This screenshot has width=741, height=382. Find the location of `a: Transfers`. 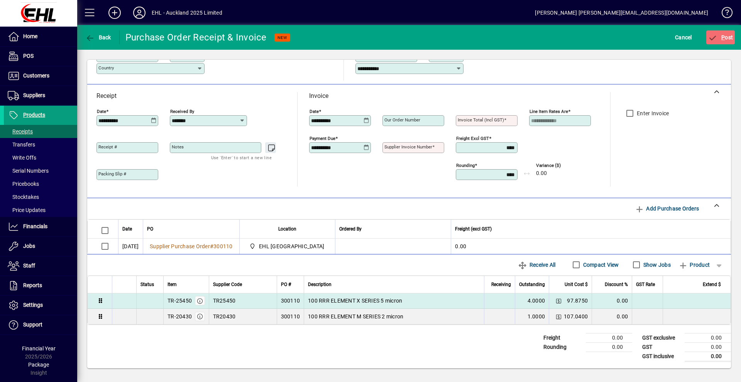

a: Transfers is located at coordinates (41, 145).